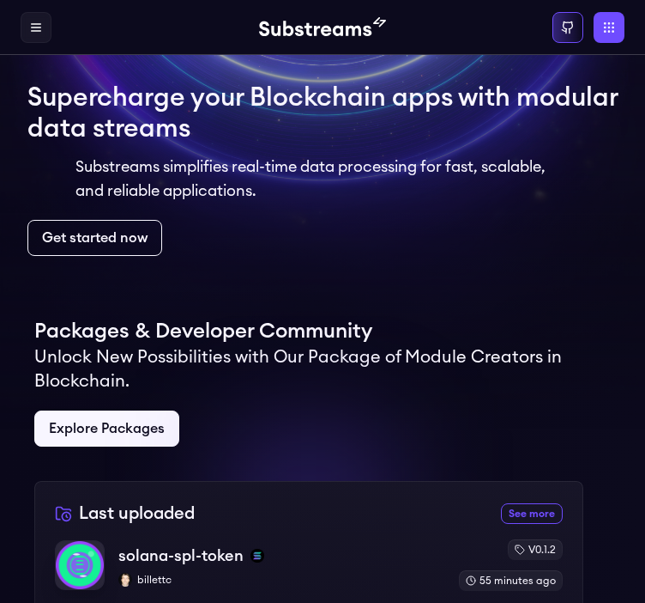  What do you see at coordinates (532, 513) in the screenshot?
I see `a: See more recently uploaded packages` at bounding box center [532, 513].